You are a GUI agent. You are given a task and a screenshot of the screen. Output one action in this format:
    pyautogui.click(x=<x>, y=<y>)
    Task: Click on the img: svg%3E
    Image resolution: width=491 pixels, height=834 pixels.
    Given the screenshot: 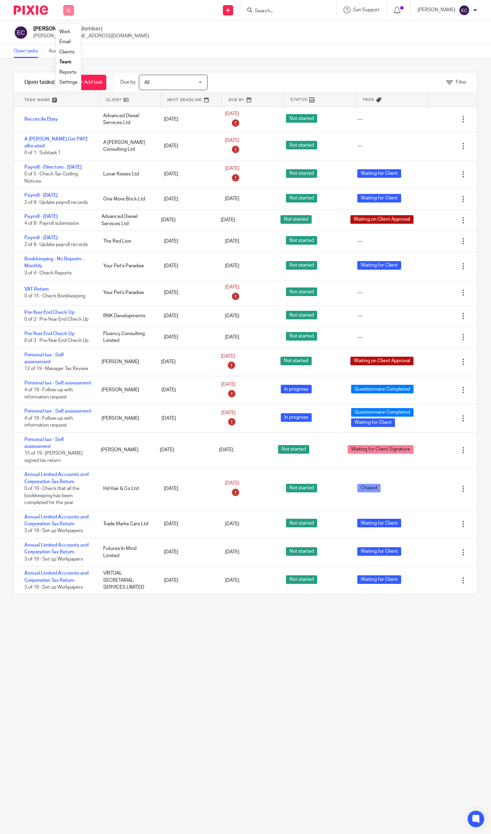 What is the action you would take?
    pyautogui.click(x=21, y=33)
    